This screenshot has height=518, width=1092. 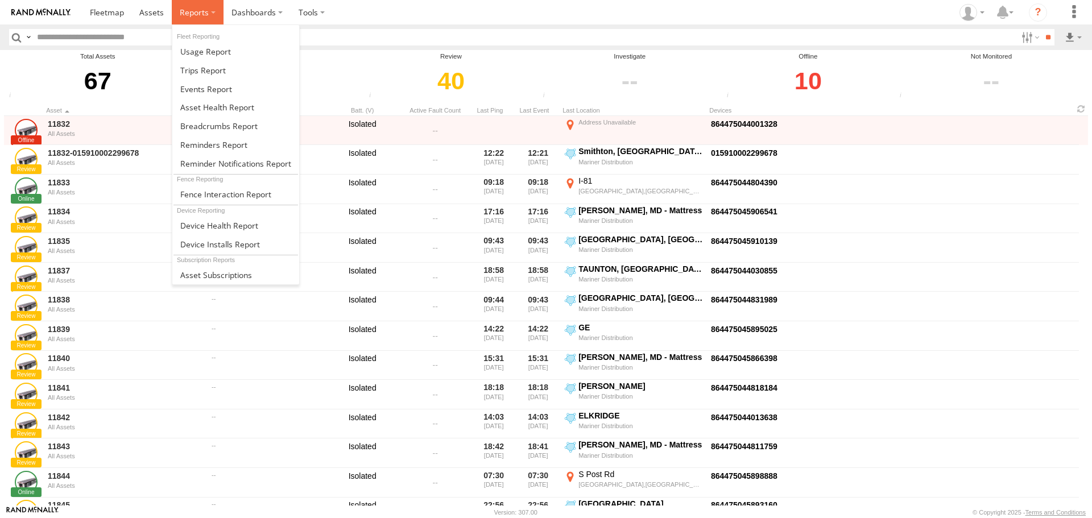 What do you see at coordinates (28, 37) in the screenshot?
I see `label: Search Query` at bounding box center [28, 37].